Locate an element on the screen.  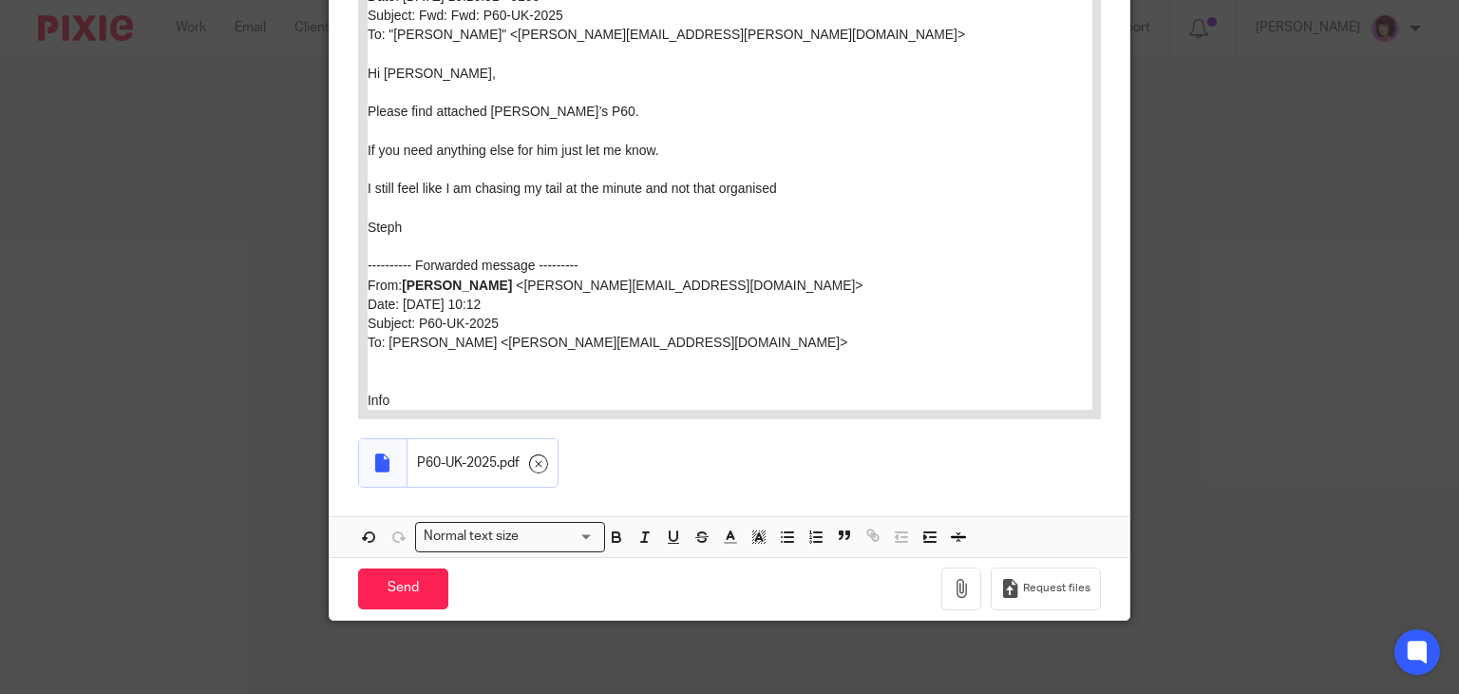
span: Normal text size is located at coordinates (471, 536).